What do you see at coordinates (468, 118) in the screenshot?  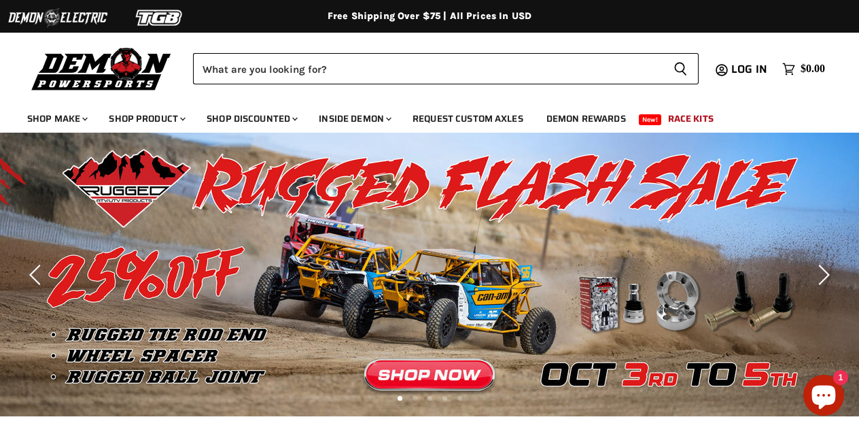 I see `a: Request Custom Axles` at bounding box center [468, 118].